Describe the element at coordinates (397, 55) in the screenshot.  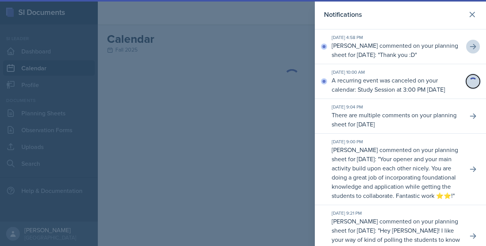
I see `p: Thank you :D` at that location.